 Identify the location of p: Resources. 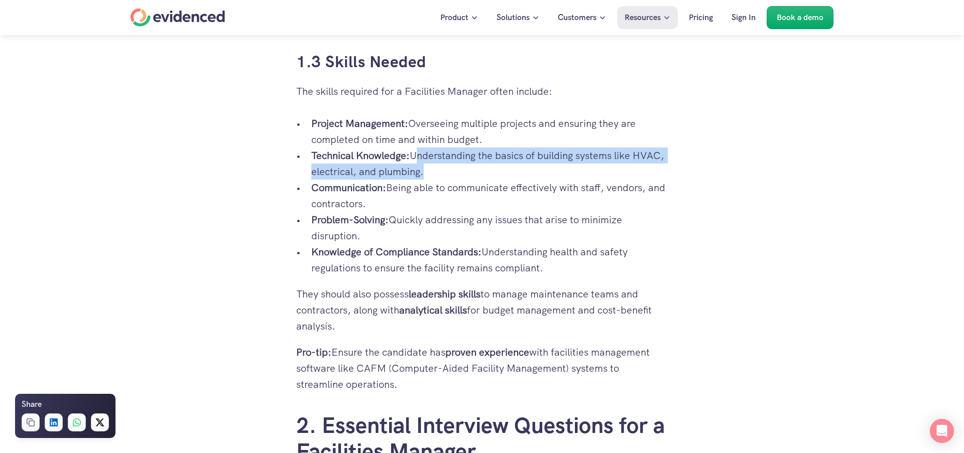
(643, 18).